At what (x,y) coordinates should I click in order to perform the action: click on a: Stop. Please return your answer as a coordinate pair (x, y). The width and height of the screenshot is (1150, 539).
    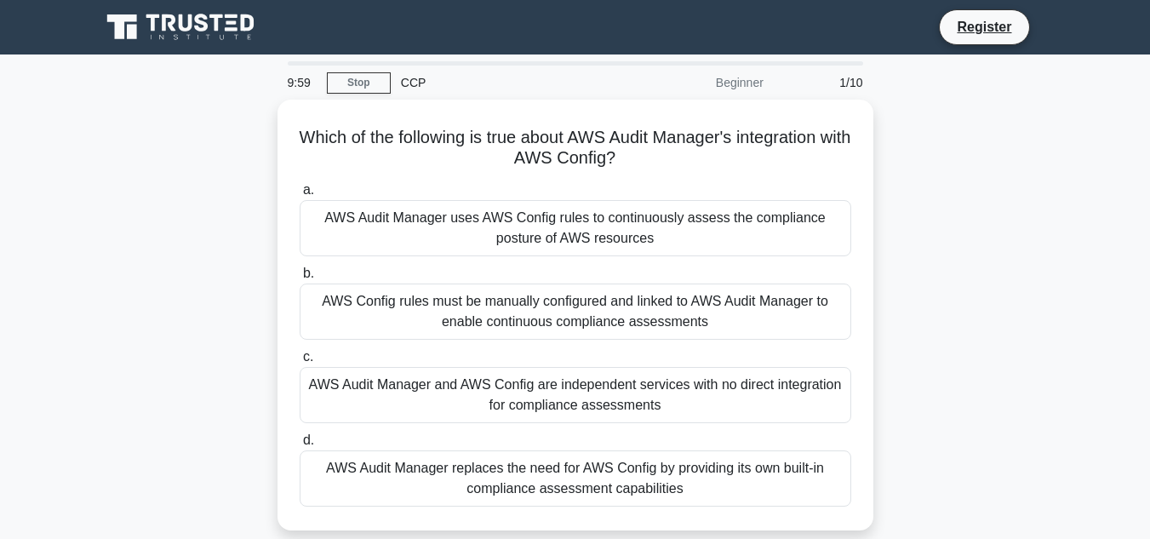
    Looking at the image, I should click on (358, 83).